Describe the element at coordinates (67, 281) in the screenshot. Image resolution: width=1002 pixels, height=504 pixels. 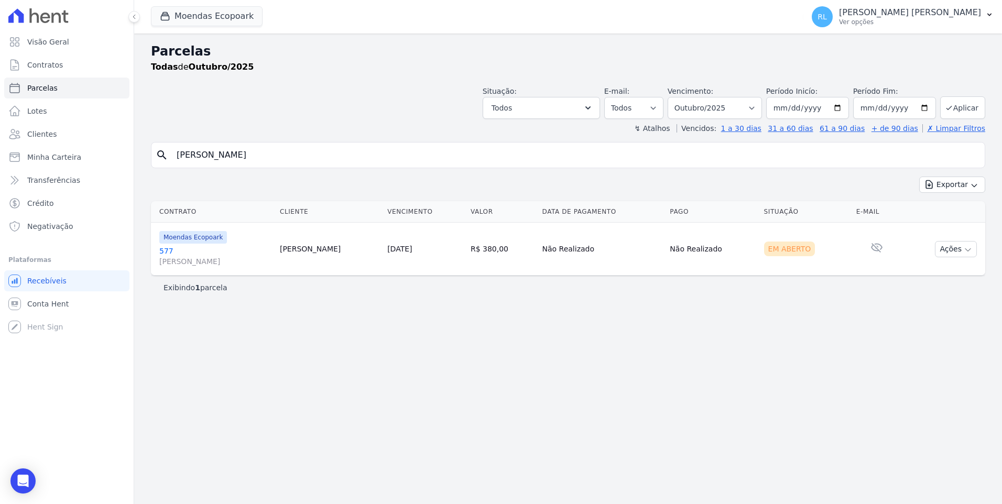
I see `a: Recebíveis` at that location.